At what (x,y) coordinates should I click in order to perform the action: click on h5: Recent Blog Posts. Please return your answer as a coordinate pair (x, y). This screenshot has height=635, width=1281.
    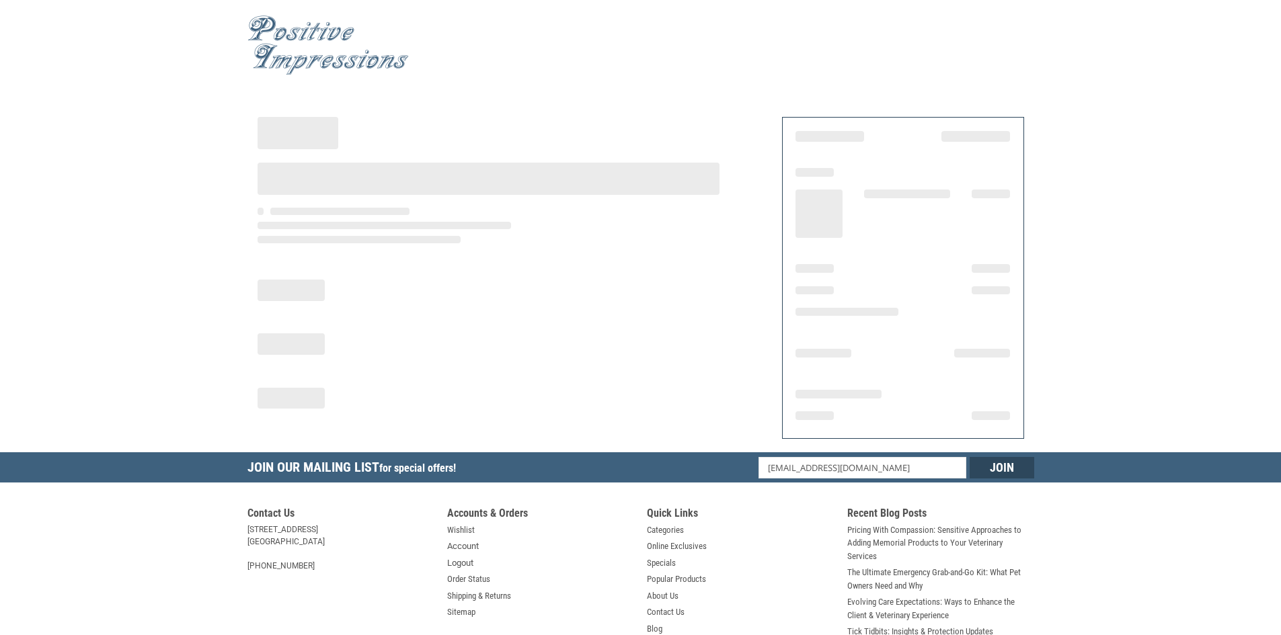
    Looking at the image, I should click on (941, 515).